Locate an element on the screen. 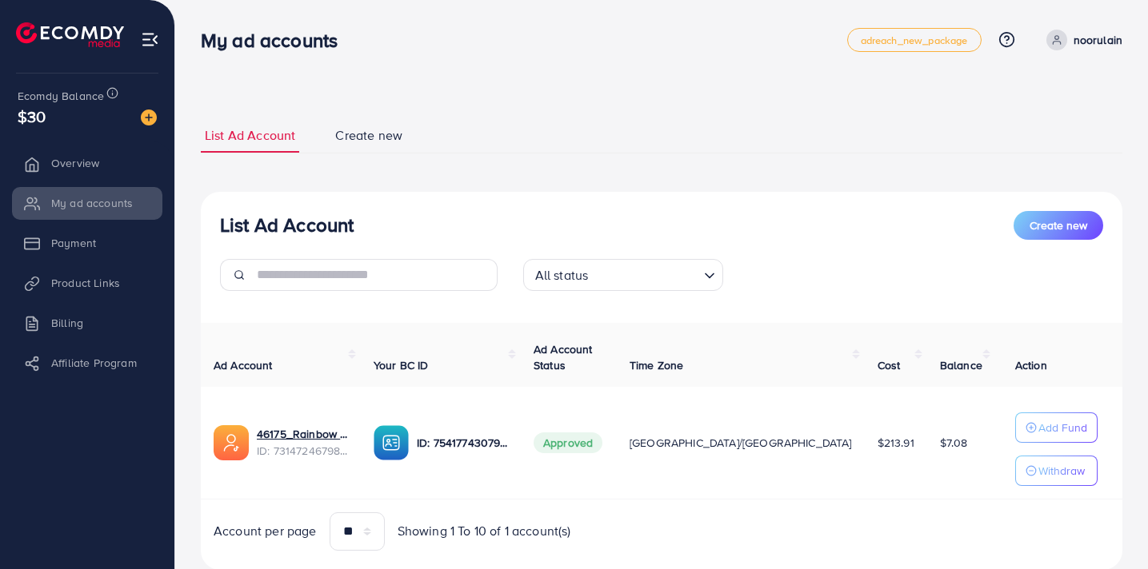 The width and height of the screenshot is (1148, 569). span: Balance is located at coordinates (960, 365).